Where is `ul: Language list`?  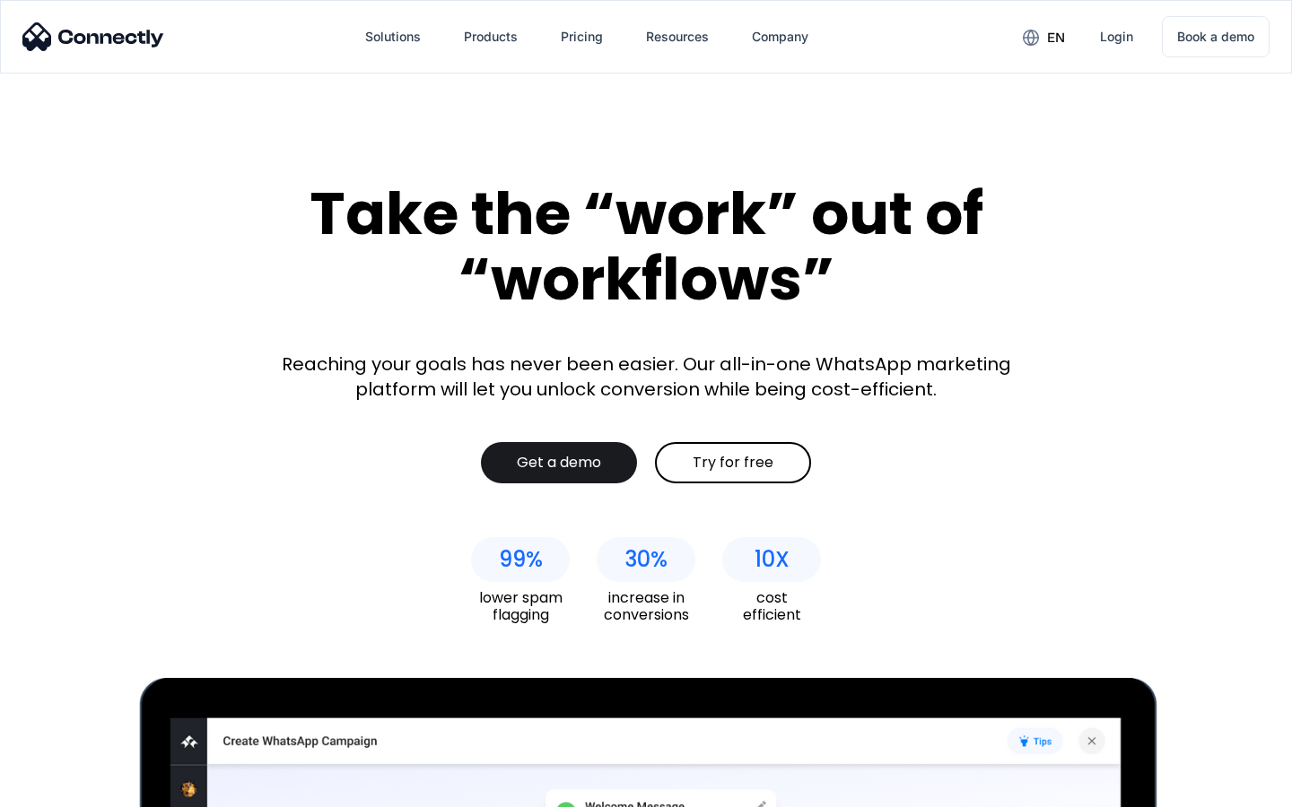
ul: Language list is located at coordinates (72, 789).